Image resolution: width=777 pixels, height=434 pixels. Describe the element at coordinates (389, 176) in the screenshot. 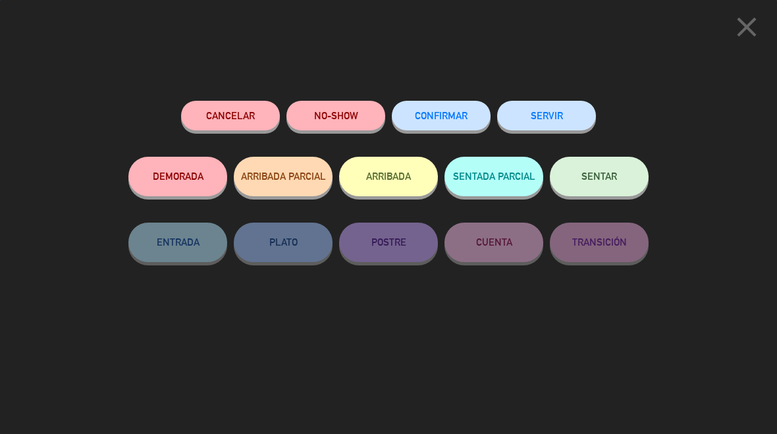

I see `button: ARRIBADA` at that location.